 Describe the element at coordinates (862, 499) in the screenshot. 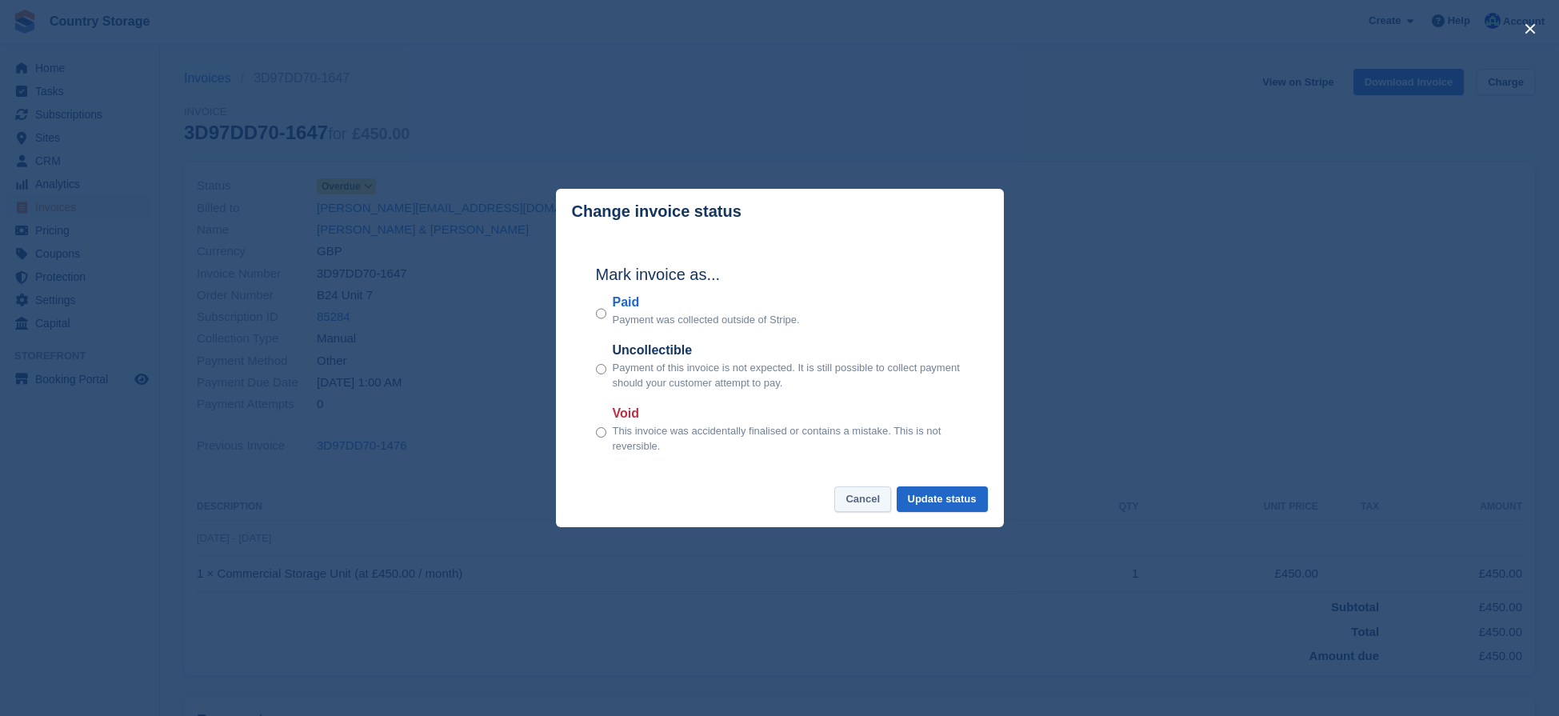

I see `button: Cancel` at that location.